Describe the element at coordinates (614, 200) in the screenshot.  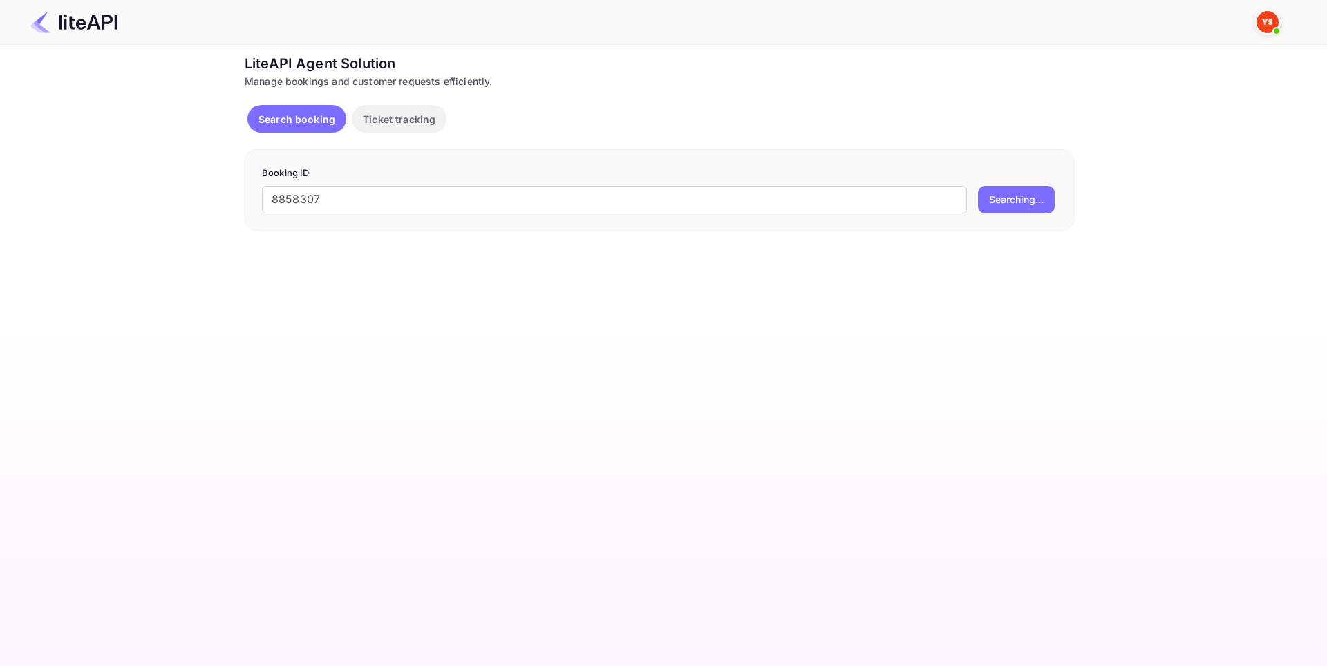
I see `input: Enter Booking ID (e.g., 63782194)` at that location.